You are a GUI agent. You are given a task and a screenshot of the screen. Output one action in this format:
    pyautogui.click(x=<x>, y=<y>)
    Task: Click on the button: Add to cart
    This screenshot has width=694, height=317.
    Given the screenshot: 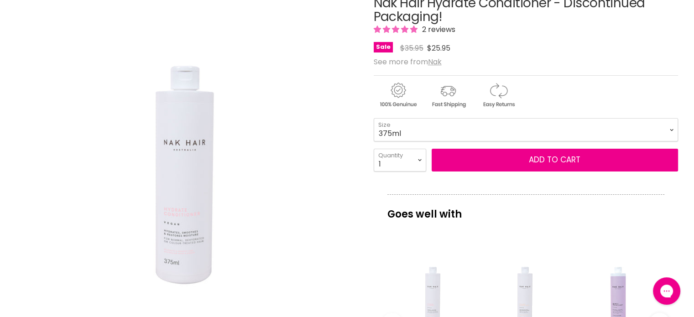 What is the action you would take?
    pyautogui.click(x=555, y=160)
    